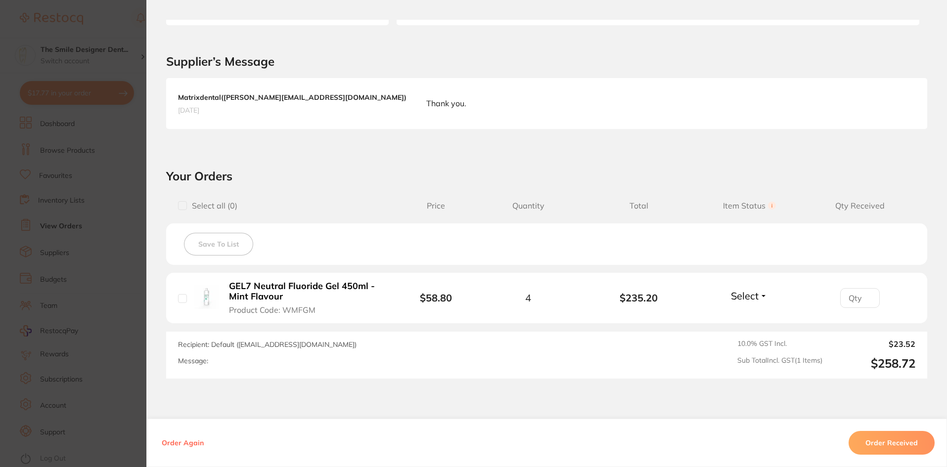 Image resolution: width=947 pixels, height=467 pixels. Describe the element at coordinates (272, 310) in the screenshot. I see `span: Product Code: WMFGM` at that location.